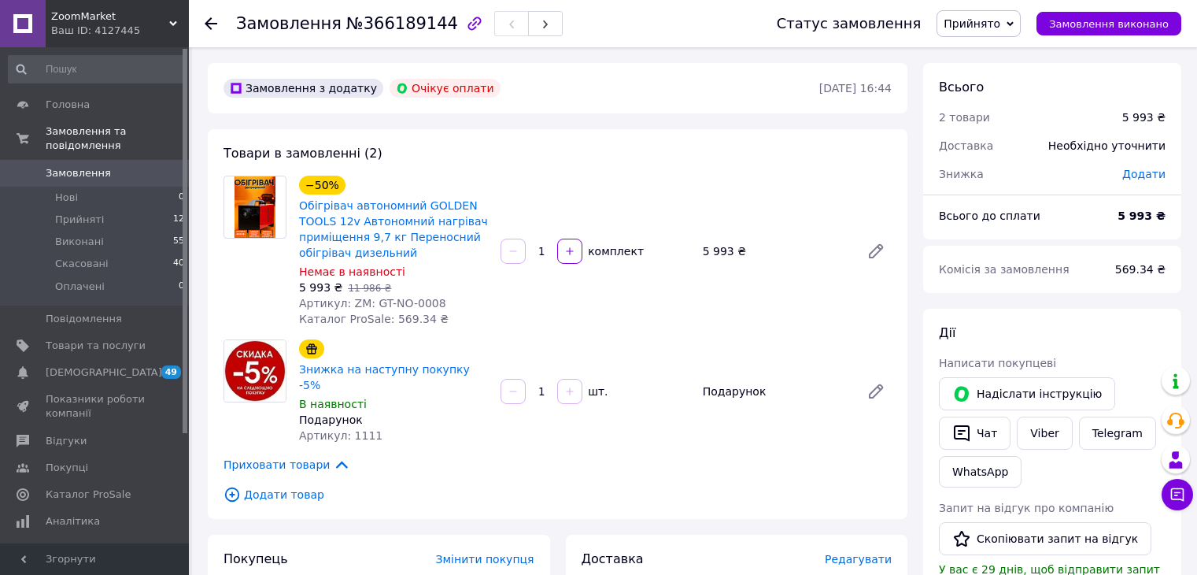  Describe the element at coordinates (179, 220) in the screenshot. I see `span: 12` at that location.